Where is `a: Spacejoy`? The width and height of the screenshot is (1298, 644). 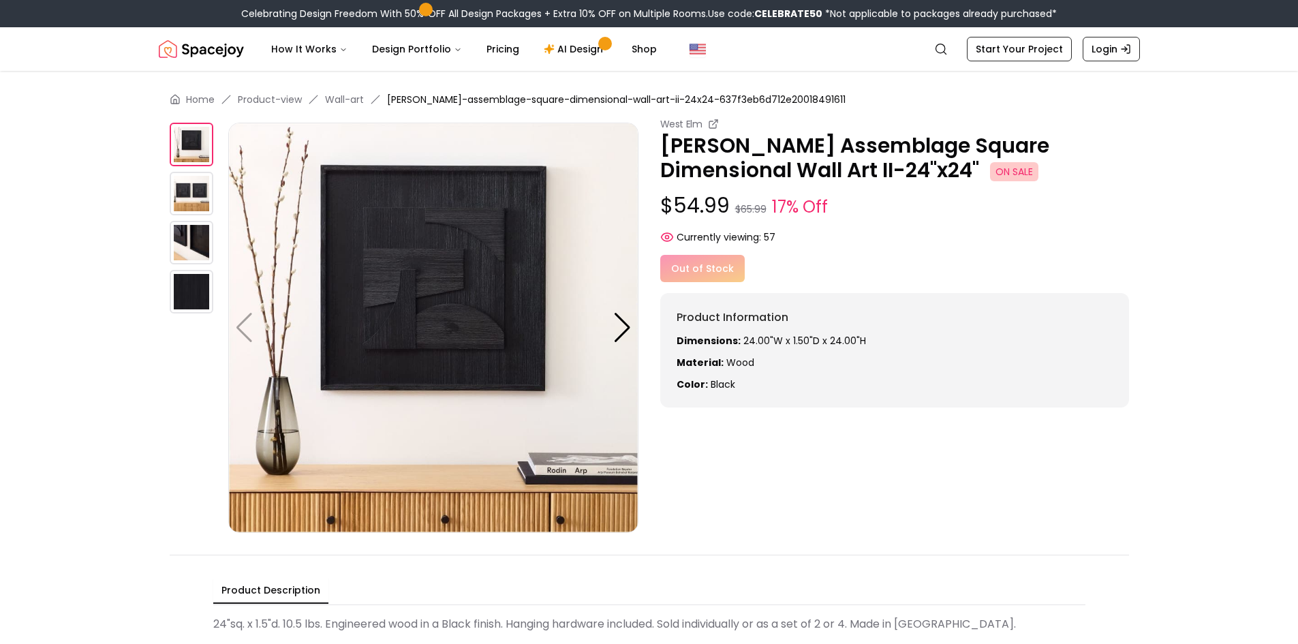
a: Spacejoy is located at coordinates (201, 49).